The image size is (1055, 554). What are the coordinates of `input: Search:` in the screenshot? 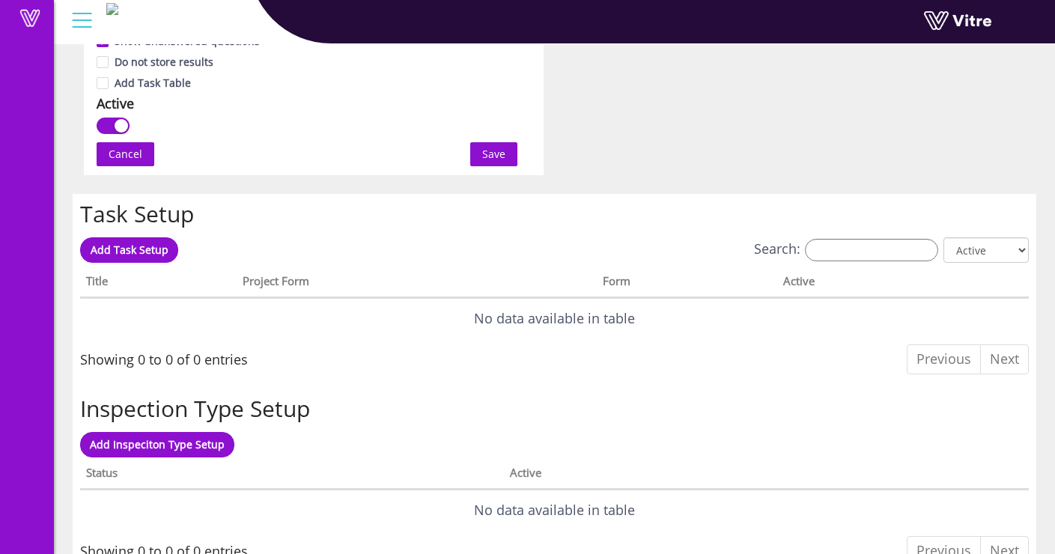 It's located at (872, 250).